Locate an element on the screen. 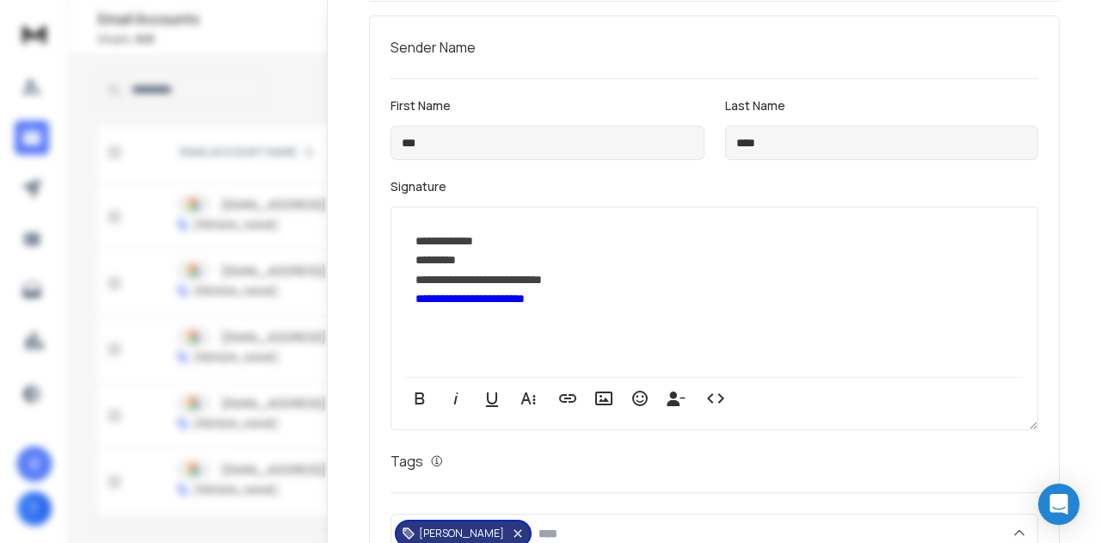 The height and width of the screenshot is (543, 1101). label: First Name is located at coordinates (547, 106).